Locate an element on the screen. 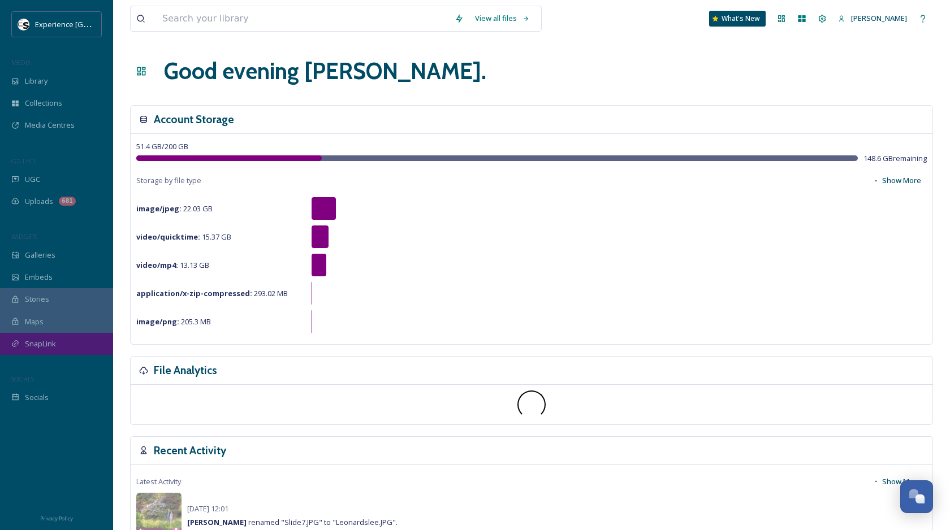  span: COLLECT is located at coordinates (23, 161).